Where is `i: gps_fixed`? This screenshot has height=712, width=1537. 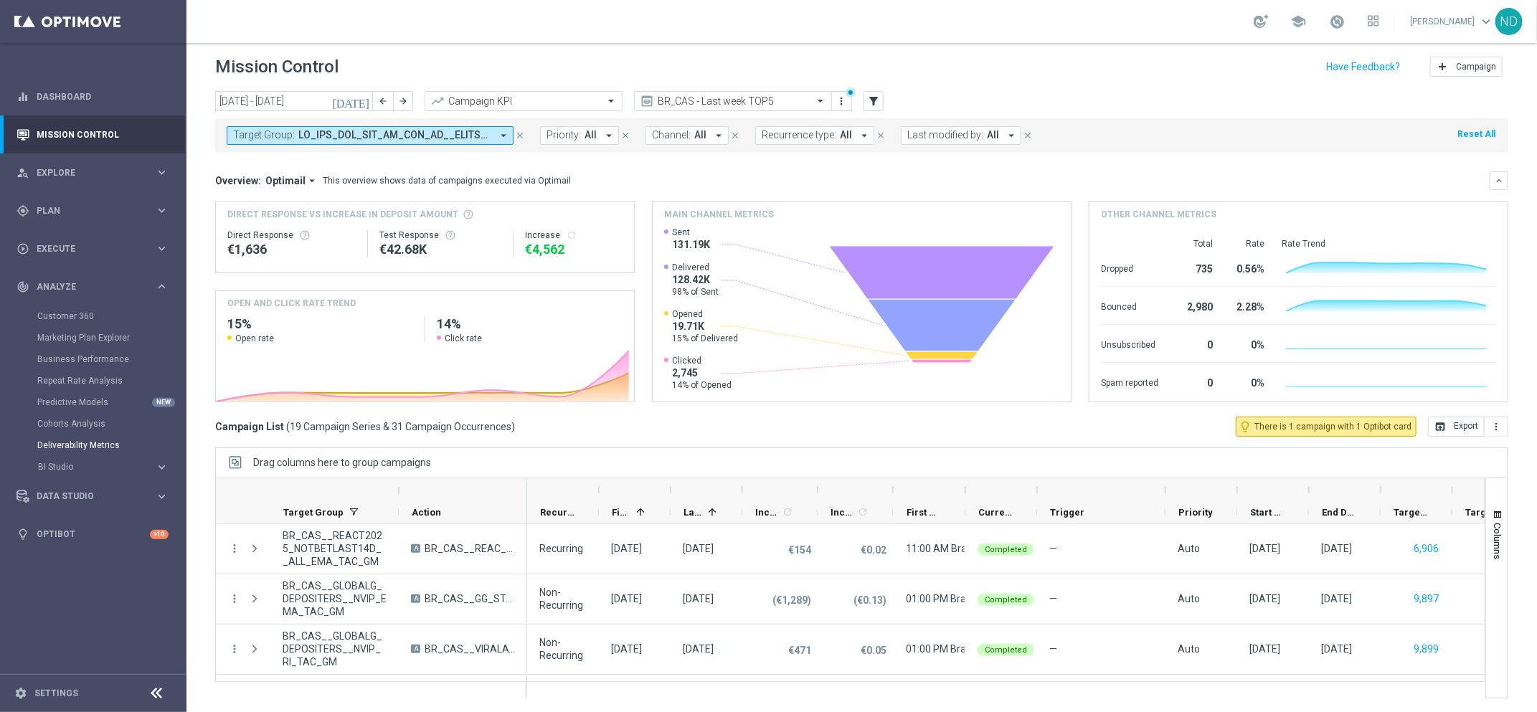 i: gps_fixed is located at coordinates (23, 211).